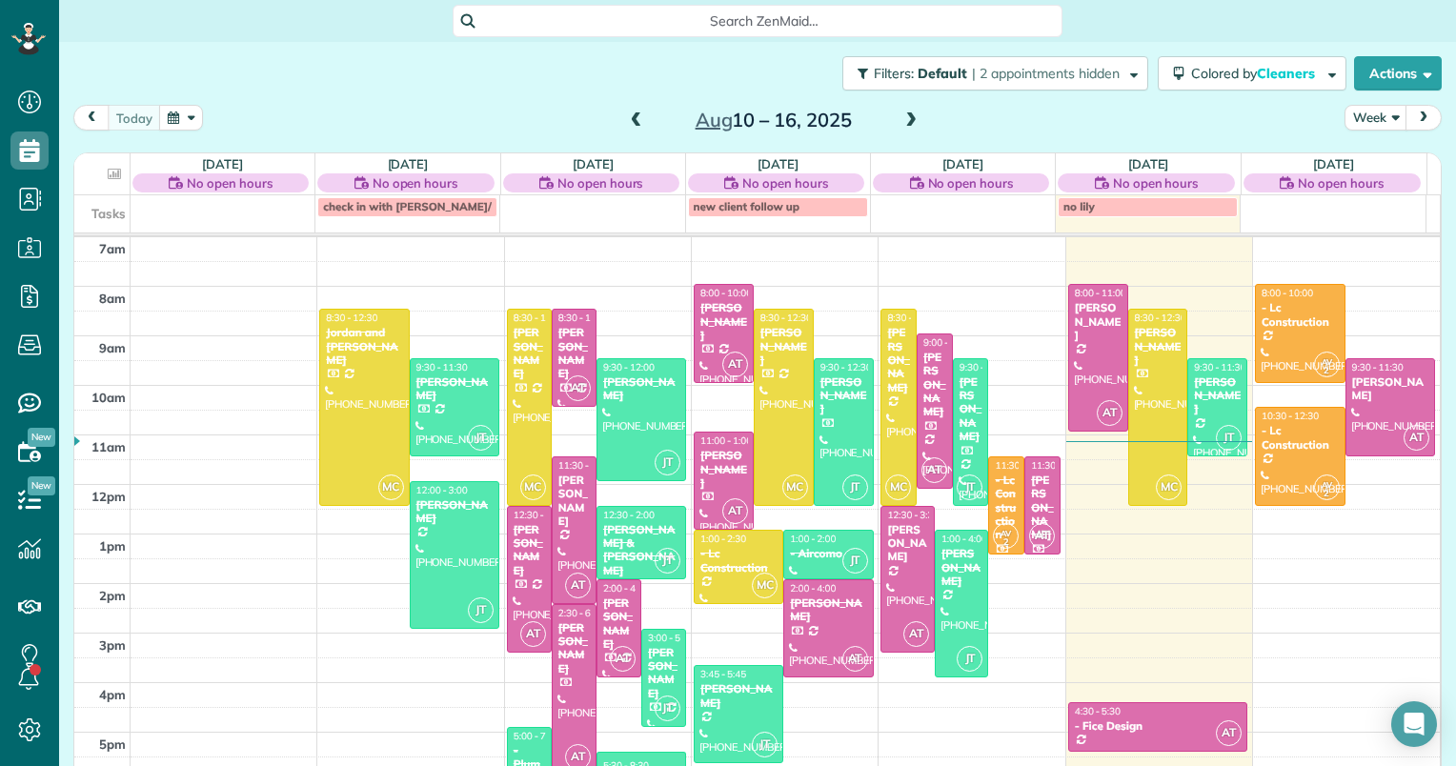 This screenshot has width=1456, height=766. What do you see at coordinates (942, 73) in the screenshot?
I see `span: Default` at bounding box center [942, 73].